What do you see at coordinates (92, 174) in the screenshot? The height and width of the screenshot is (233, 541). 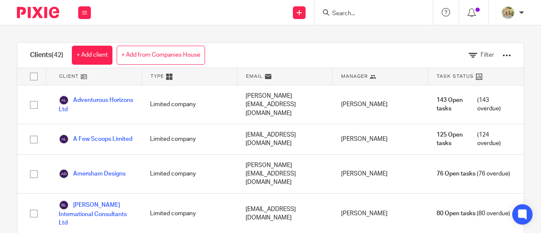 I see `a: Amersham Designs` at bounding box center [92, 174].